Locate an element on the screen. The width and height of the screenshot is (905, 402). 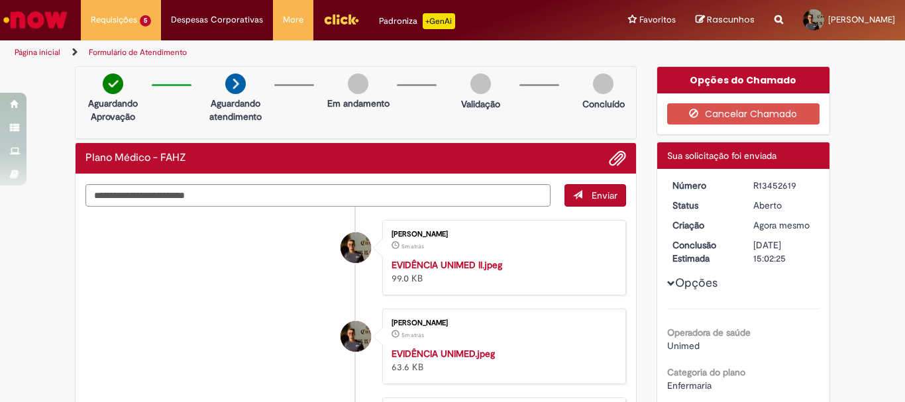
a: EVIDÊNCIA UNIMED II.jpeg is located at coordinates (446, 265).